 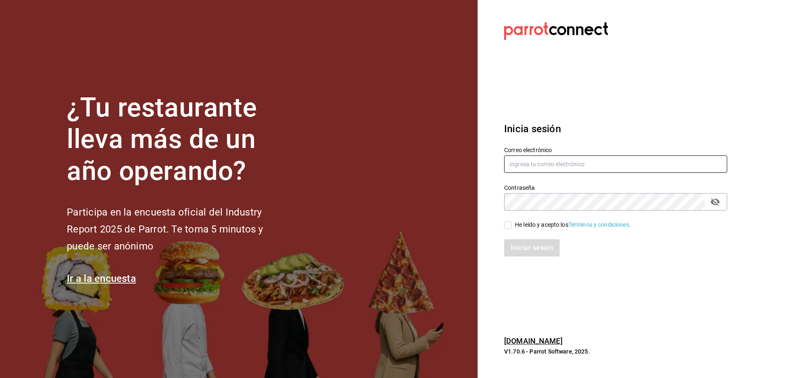 What do you see at coordinates (616, 187) in the screenshot?
I see `label: Contraseña` at bounding box center [616, 187].